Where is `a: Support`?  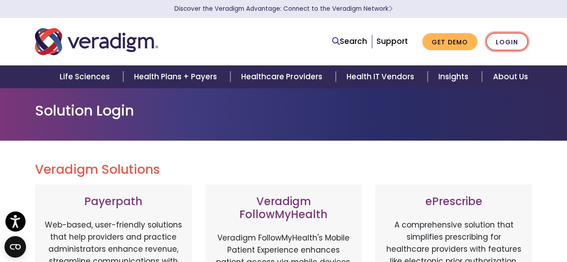
a: Support is located at coordinates (392, 41).